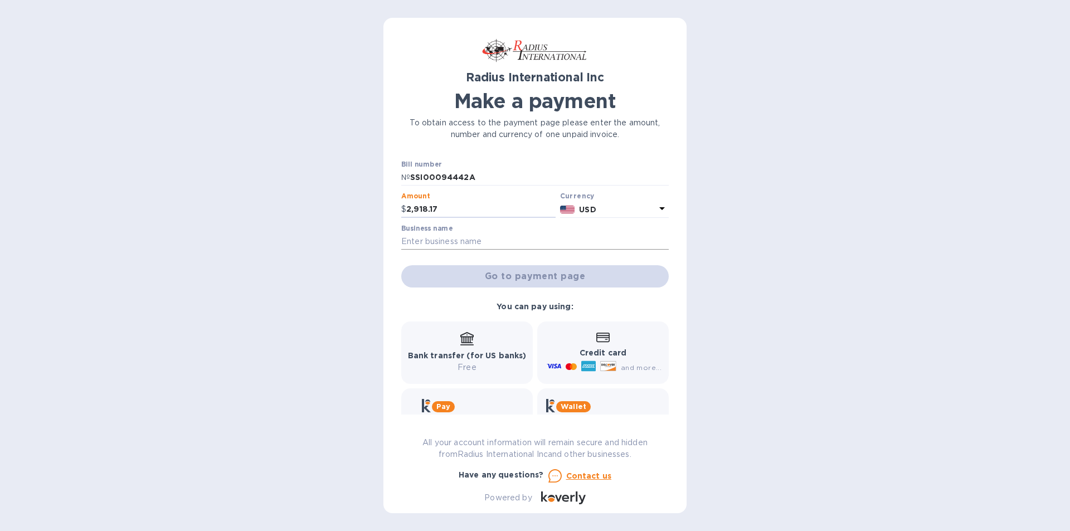 Image resolution: width=1070 pixels, height=531 pixels. What do you see at coordinates (587, 209) in the screenshot?
I see `b: USD` at bounding box center [587, 209].